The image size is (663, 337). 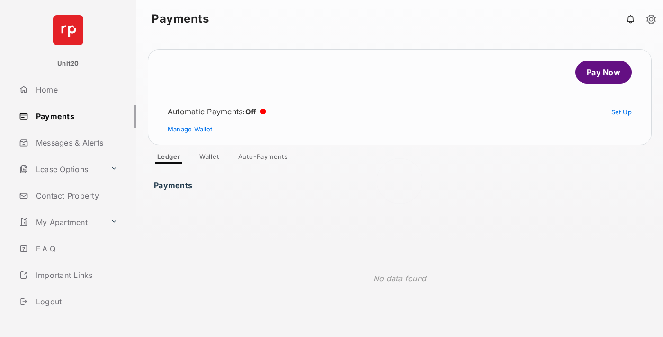 I want to click on a: F.A.Q., so click(x=76, y=249).